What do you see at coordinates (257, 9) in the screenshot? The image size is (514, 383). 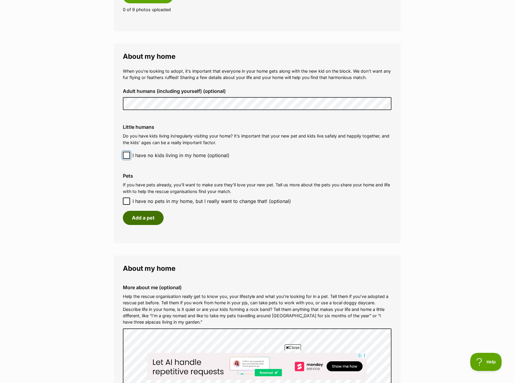 I see `p: 0 of 9 photos uploaded` at bounding box center [257, 9].